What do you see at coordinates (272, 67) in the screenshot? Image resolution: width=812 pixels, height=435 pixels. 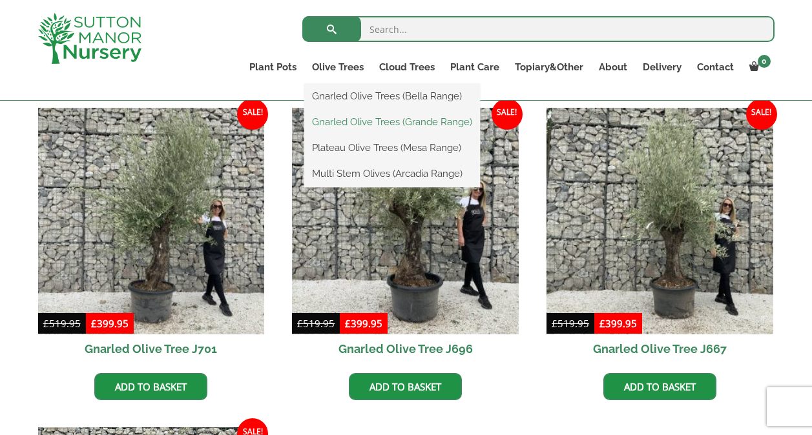 I see `a: Plant Pots` at bounding box center [272, 67].